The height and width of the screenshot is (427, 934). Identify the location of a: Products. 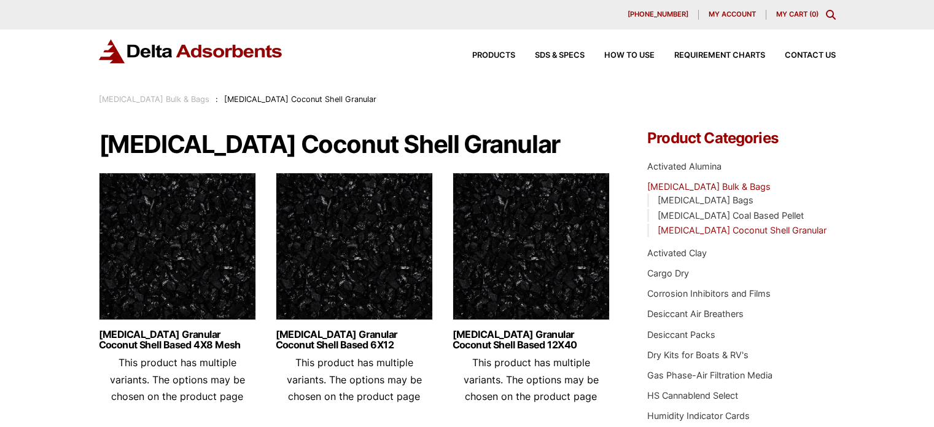
(484, 55).